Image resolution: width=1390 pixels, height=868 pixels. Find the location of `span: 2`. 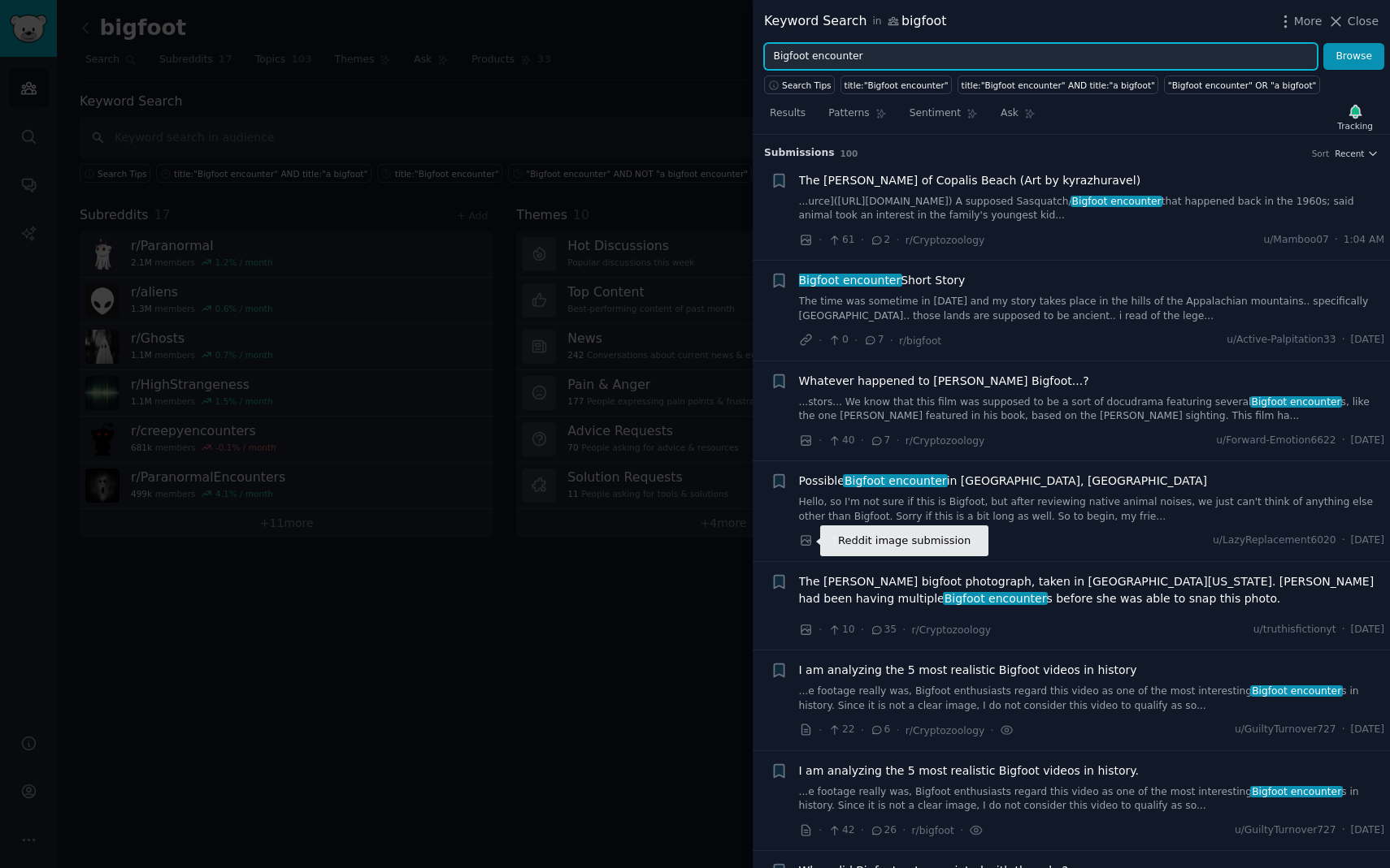

span: 2 is located at coordinates (879, 240).